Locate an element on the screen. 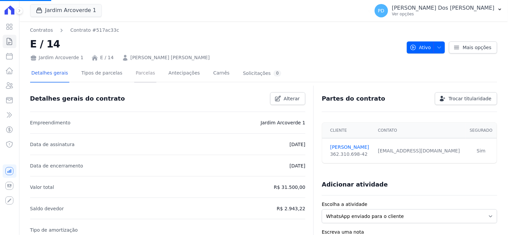 This screenshot has width=508, height=235. a: Carnês is located at coordinates (221, 74).